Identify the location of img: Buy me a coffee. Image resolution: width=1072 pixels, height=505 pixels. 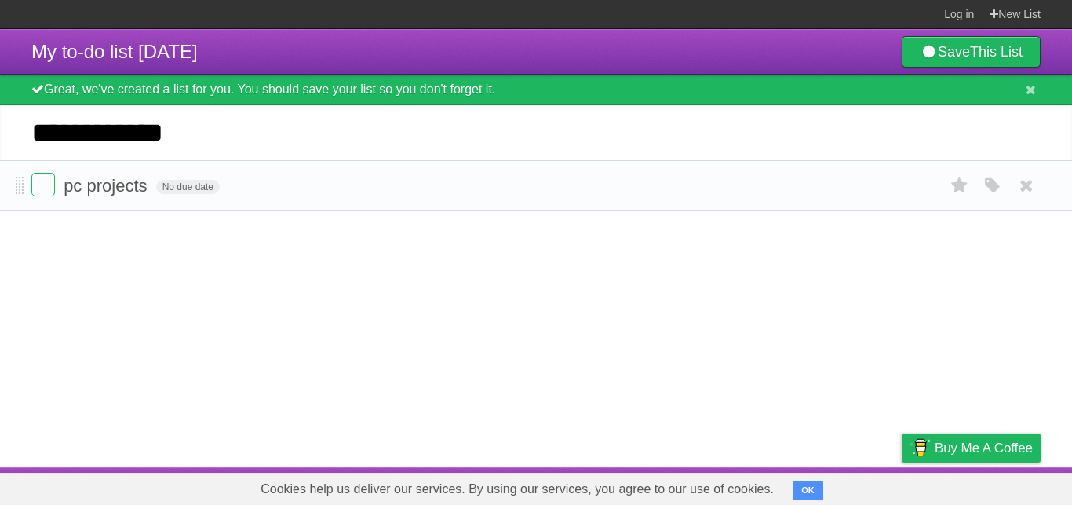
(920, 447).